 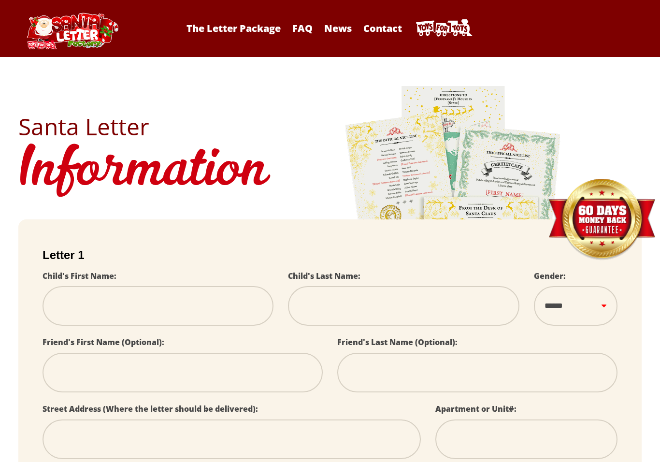 I want to click on a: The Letter Package, so click(x=233, y=28).